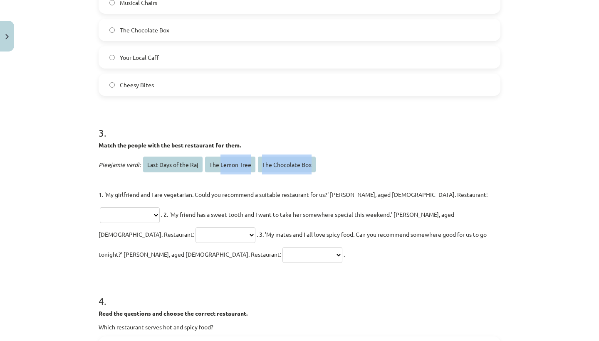 Image resolution: width=599 pixels, height=341 pixels. What do you see at coordinates (299, 327) in the screenshot?
I see `p: Which restaurant serves hot and spicy food?` at bounding box center [299, 327].